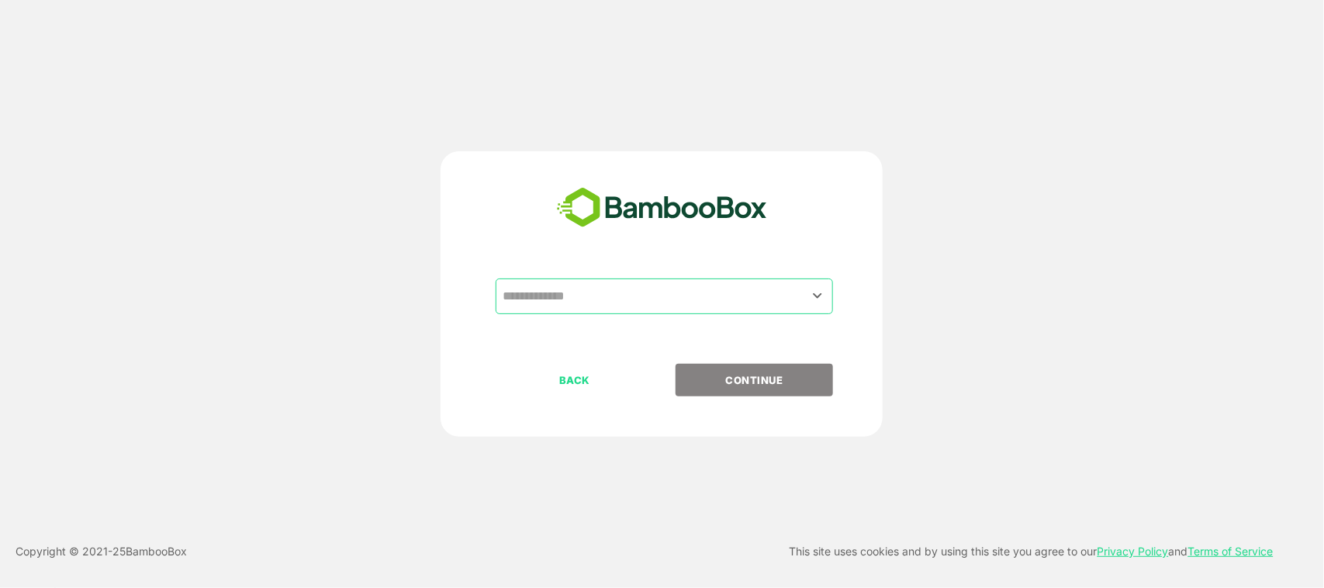 The image size is (1324, 588). Describe the element at coordinates (1231, 551) in the screenshot. I see `a: Terms of Service` at that location.